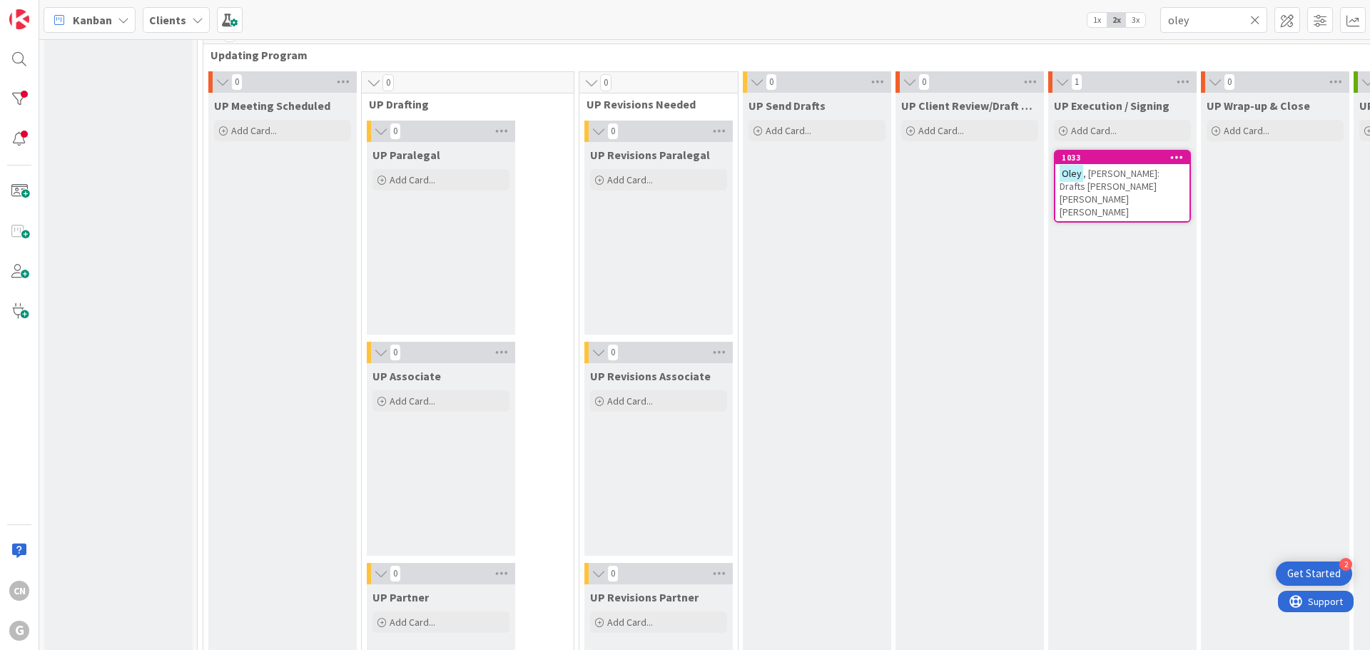 The height and width of the screenshot is (650, 1370). Describe the element at coordinates (1313, 574) in the screenshot. I see `div: Open Get Started checklist, remaining modules: 2` at that location.